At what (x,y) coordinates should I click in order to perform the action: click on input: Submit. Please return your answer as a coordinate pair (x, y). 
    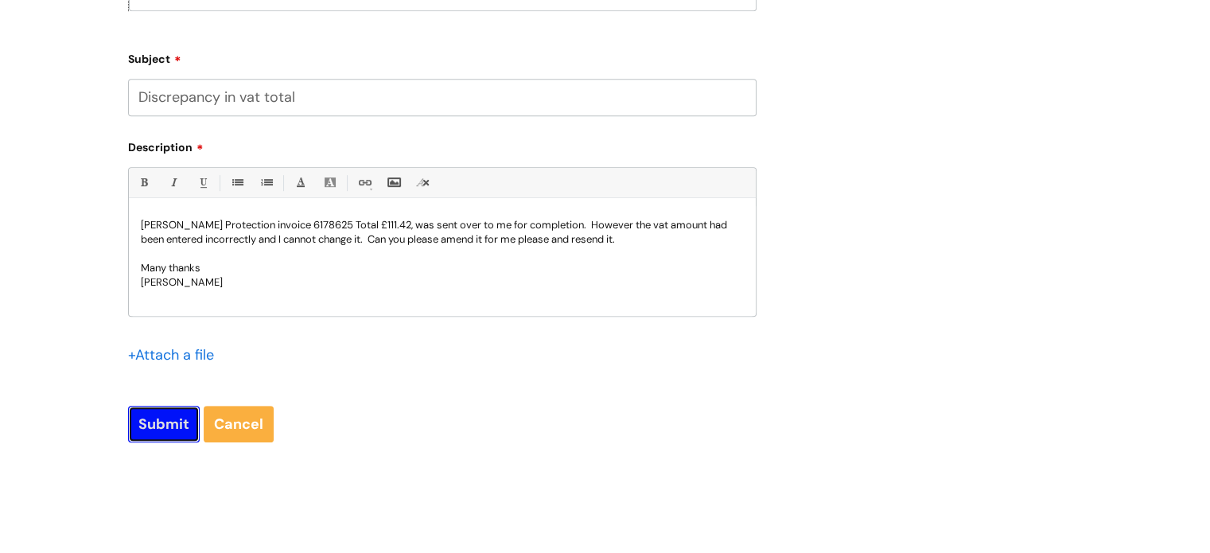
    Looking at the image, I should click on (164, 424).